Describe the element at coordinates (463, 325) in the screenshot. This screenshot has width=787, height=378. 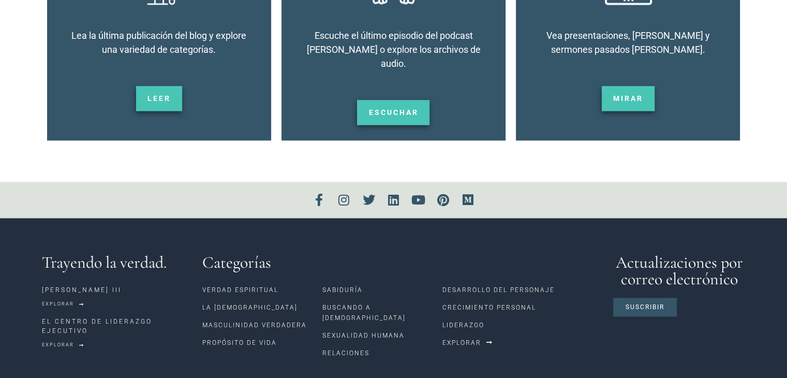
I see `font: Liderazgo` at that location.